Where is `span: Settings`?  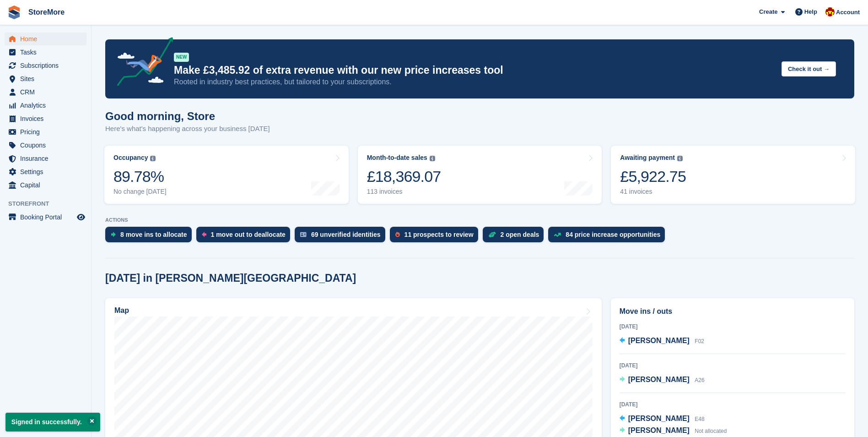 span: Settings is located at coordinates (48, 172).